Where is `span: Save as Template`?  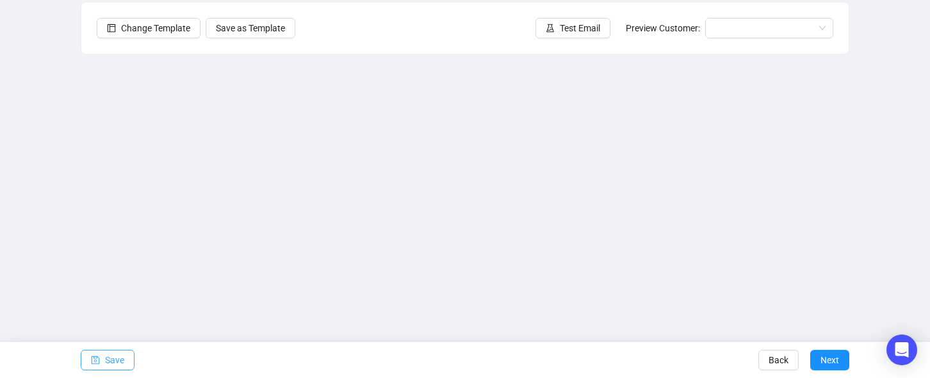 span: Save as Template is located at coordinates (250, 28).